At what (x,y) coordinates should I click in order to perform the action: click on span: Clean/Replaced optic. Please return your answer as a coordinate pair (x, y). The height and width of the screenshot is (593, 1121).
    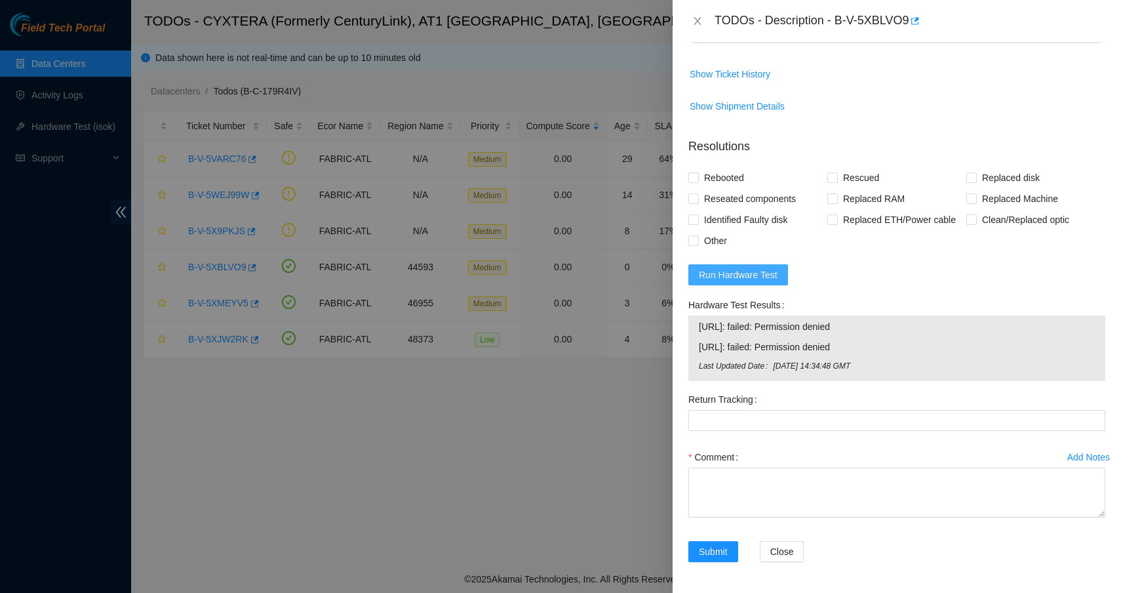
    Looking at the image, I should click on (1026, 220).